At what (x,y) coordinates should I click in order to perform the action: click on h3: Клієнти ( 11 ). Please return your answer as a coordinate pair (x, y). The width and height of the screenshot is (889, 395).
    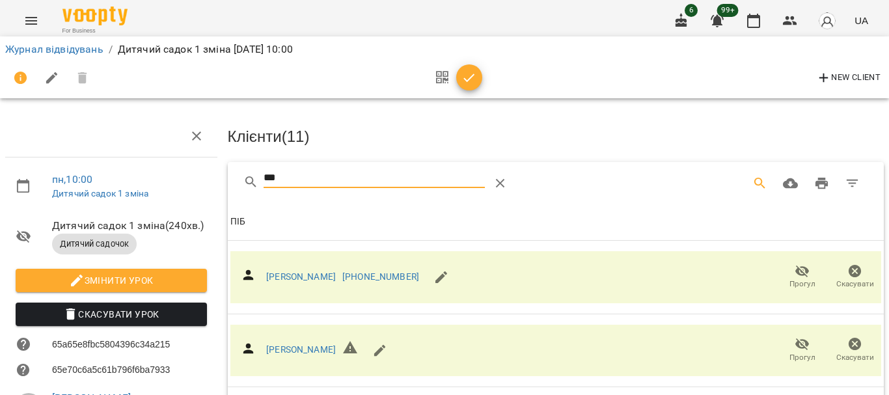
    Looking at the image, I should click on (556, 137).